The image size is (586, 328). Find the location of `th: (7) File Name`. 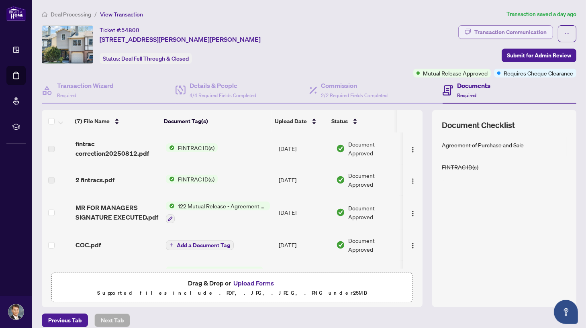

th: (7) File Name is located at coordinates (116, 121).